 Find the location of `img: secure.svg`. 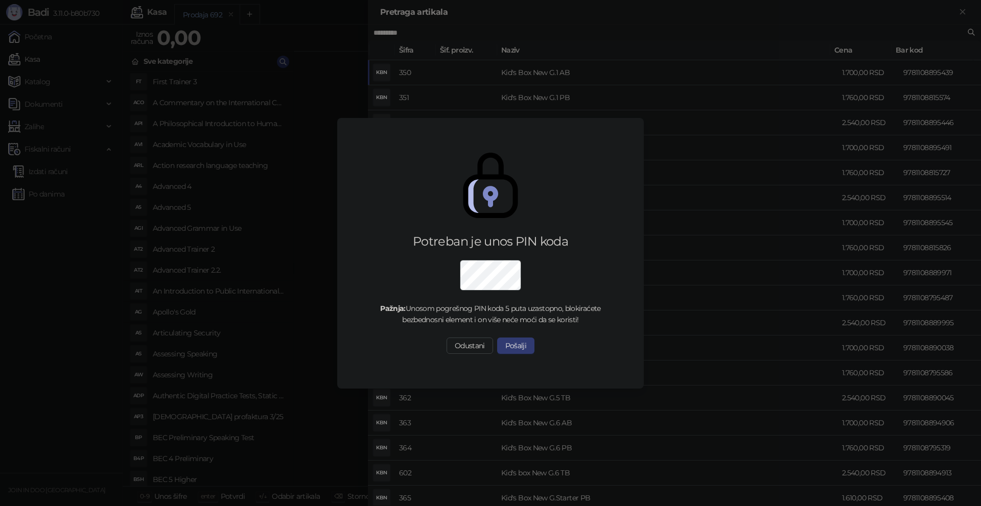

img: secure.svg is located at coordinates (490, 185).